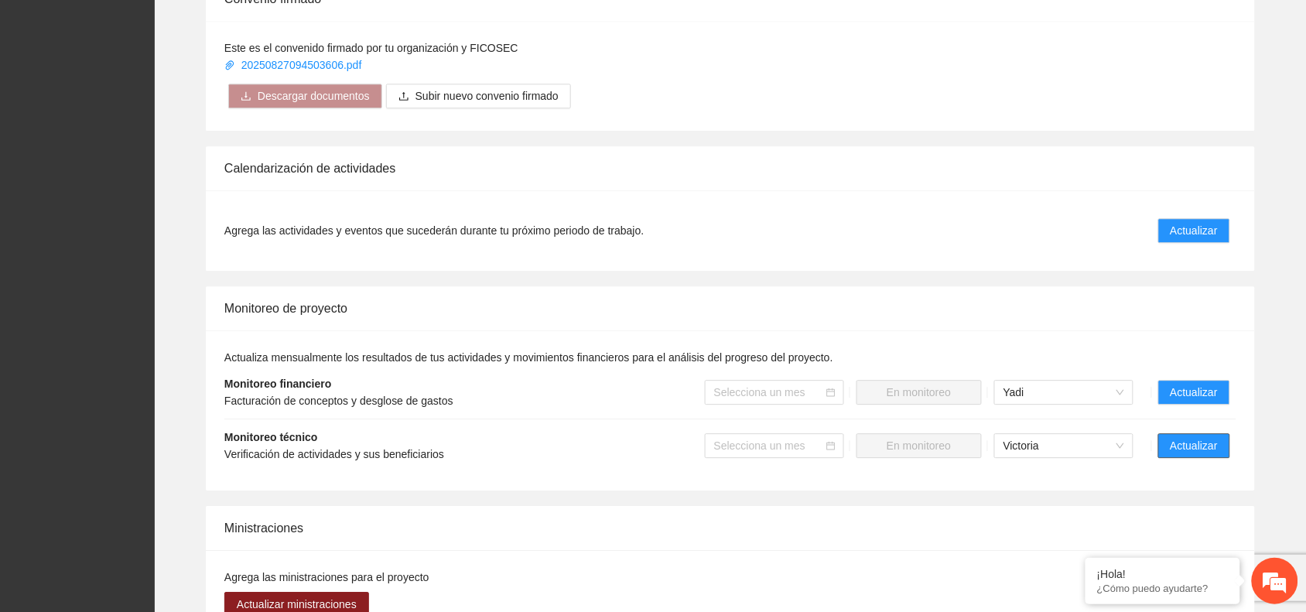 Image resolution: width=1306 pixels, height=612 pixels. Describe the element at coordinates (371, 48) in the screenshot. I see `span: Este es el convenido firmado por tu organización y FICOSEC` at that location.